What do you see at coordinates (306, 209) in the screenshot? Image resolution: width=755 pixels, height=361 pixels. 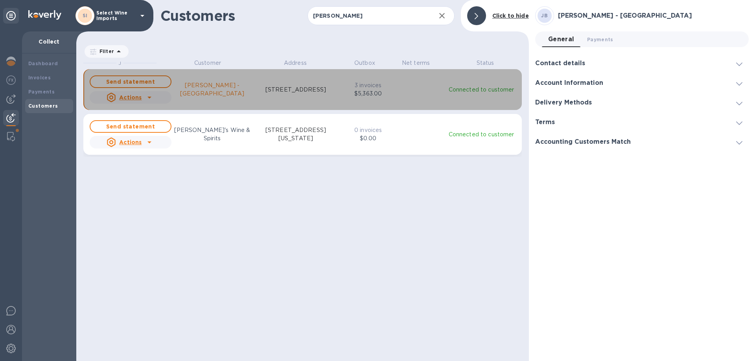 I see `div: grid` at bounding box center [306, 209].